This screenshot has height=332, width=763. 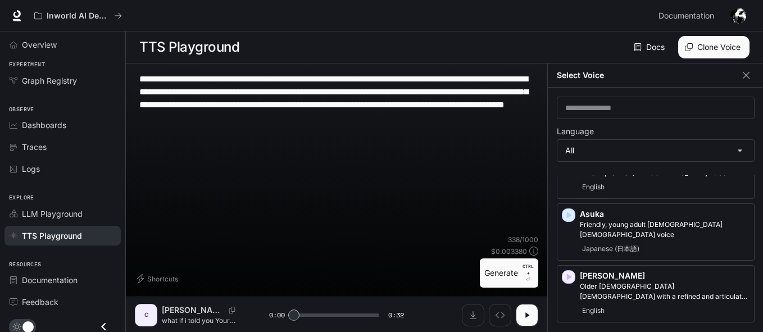 What do you see at coordinates (738, 16) in the screenshot?
I see `img: User avatar` at bounding box center [738, 16].